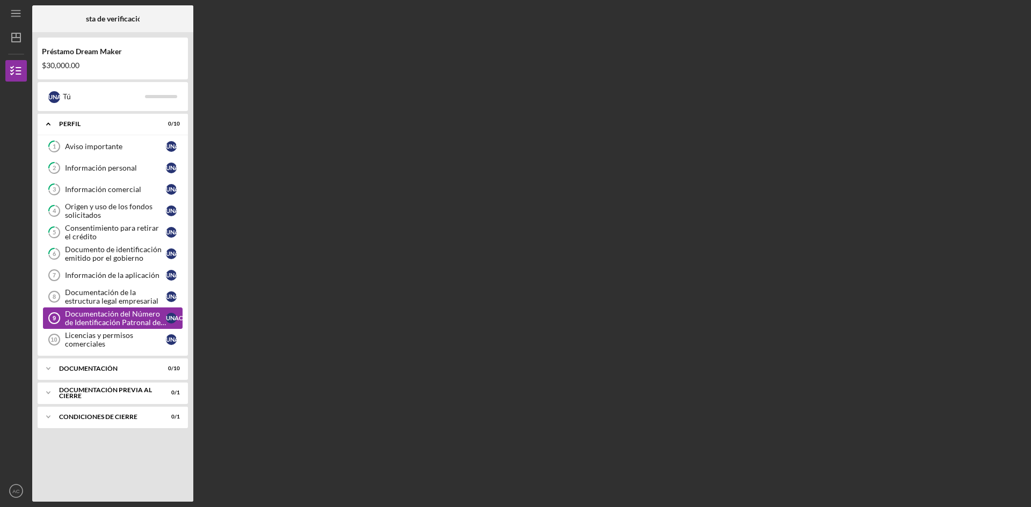 This screenshot has height=507, width=1031. I want to click on a: 8Documentación de la estructura legal empresarialUnaC, so click(113, 297).